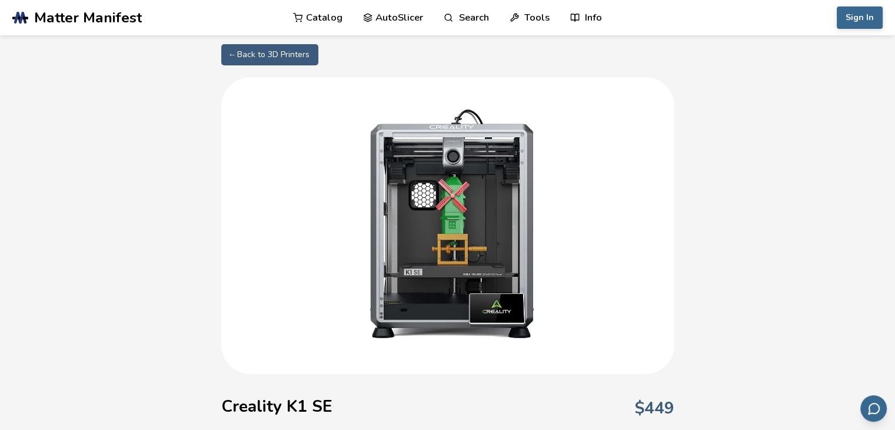  Describe the element at coordinates (873, 408) in the screenshot. I see `button: Send feedback via email` at that location.